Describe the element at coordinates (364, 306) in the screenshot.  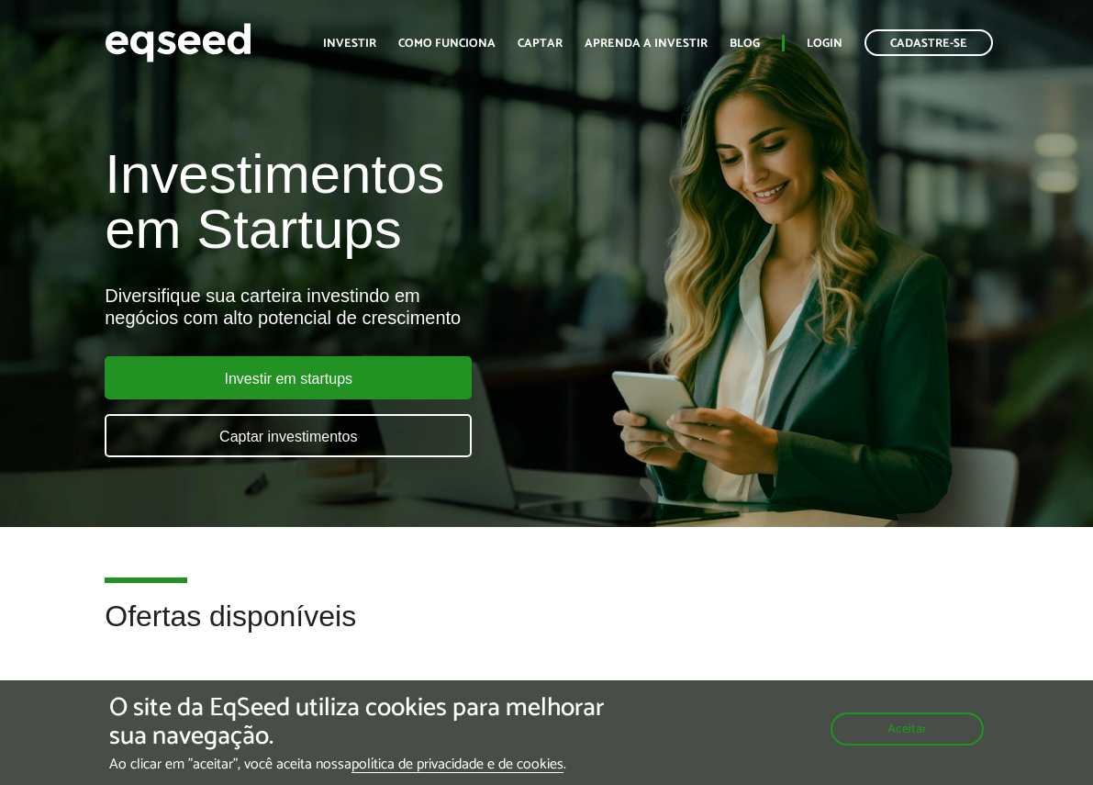
I see `div: Diversifique sua carteira investindo em negócios com alto potencial de crescimento` at that location.